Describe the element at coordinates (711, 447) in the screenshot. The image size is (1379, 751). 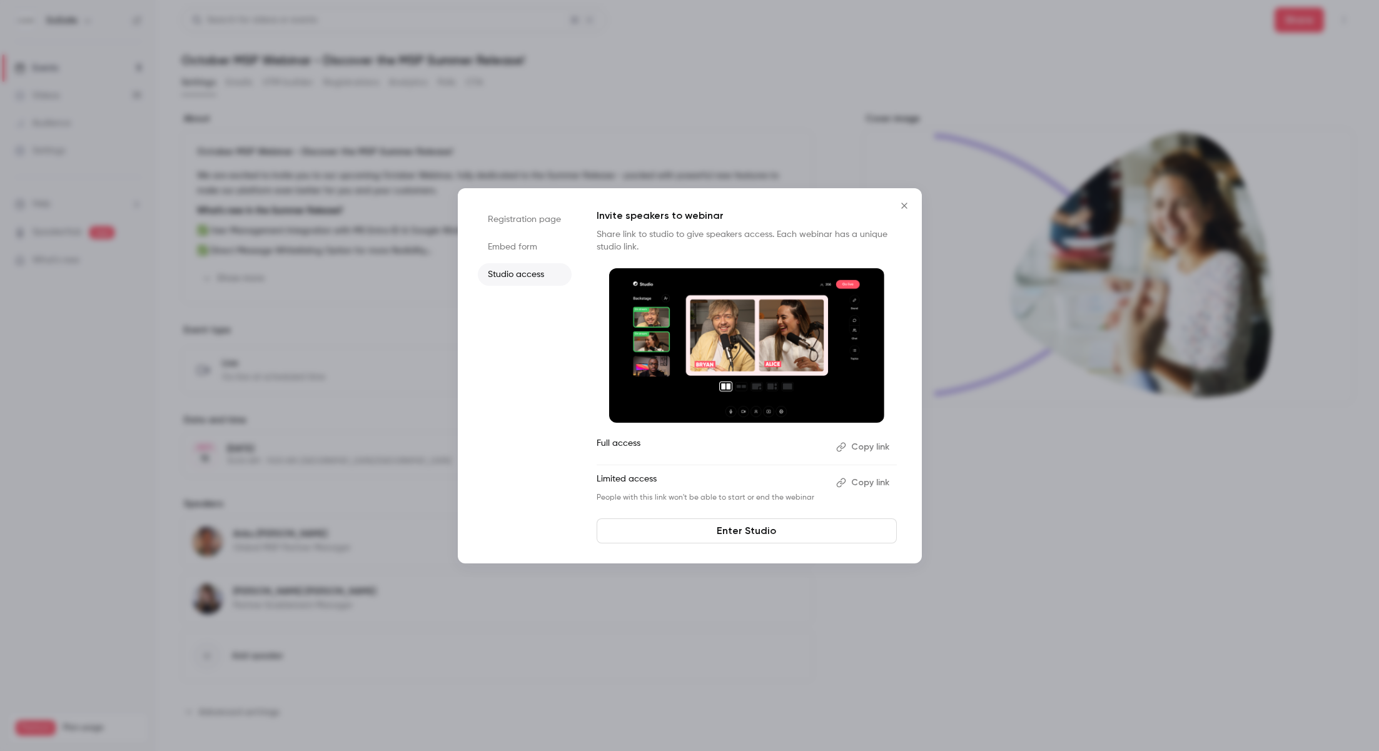
I see `p: Full access` at that location.